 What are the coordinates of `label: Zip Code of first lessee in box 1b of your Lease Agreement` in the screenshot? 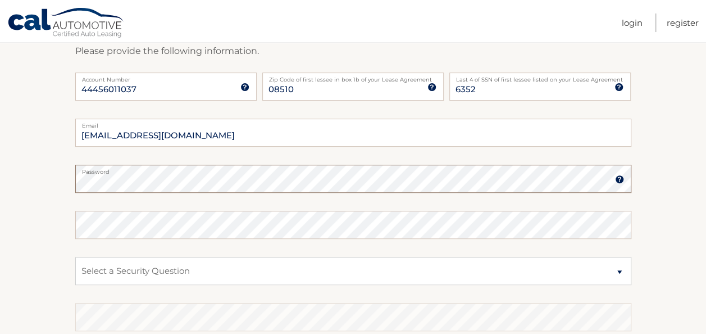 It's located at (353, 77).